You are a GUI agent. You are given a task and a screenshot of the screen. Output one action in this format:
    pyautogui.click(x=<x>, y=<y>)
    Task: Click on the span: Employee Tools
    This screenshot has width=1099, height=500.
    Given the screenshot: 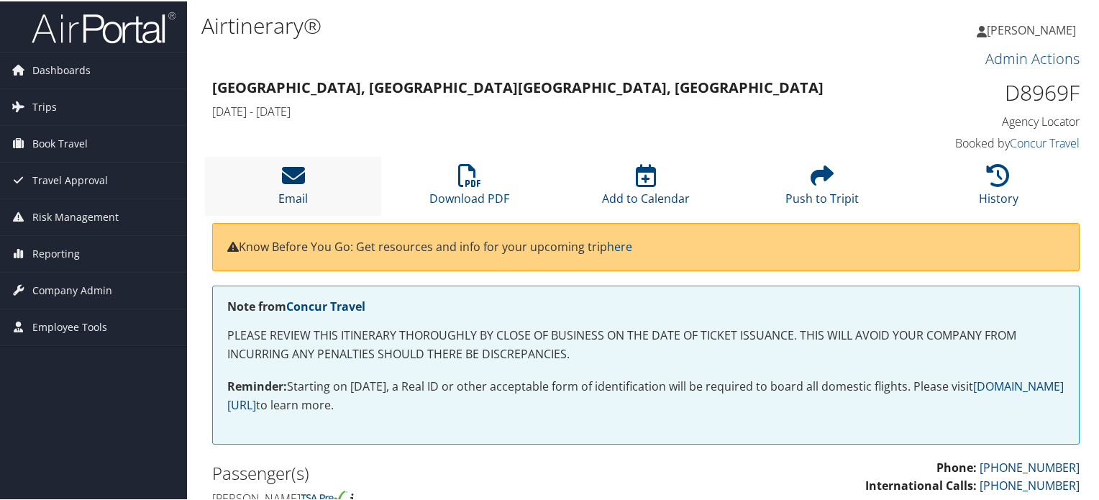 What is the action you would take?
    pyautogui.click(x=70, y=326)
    